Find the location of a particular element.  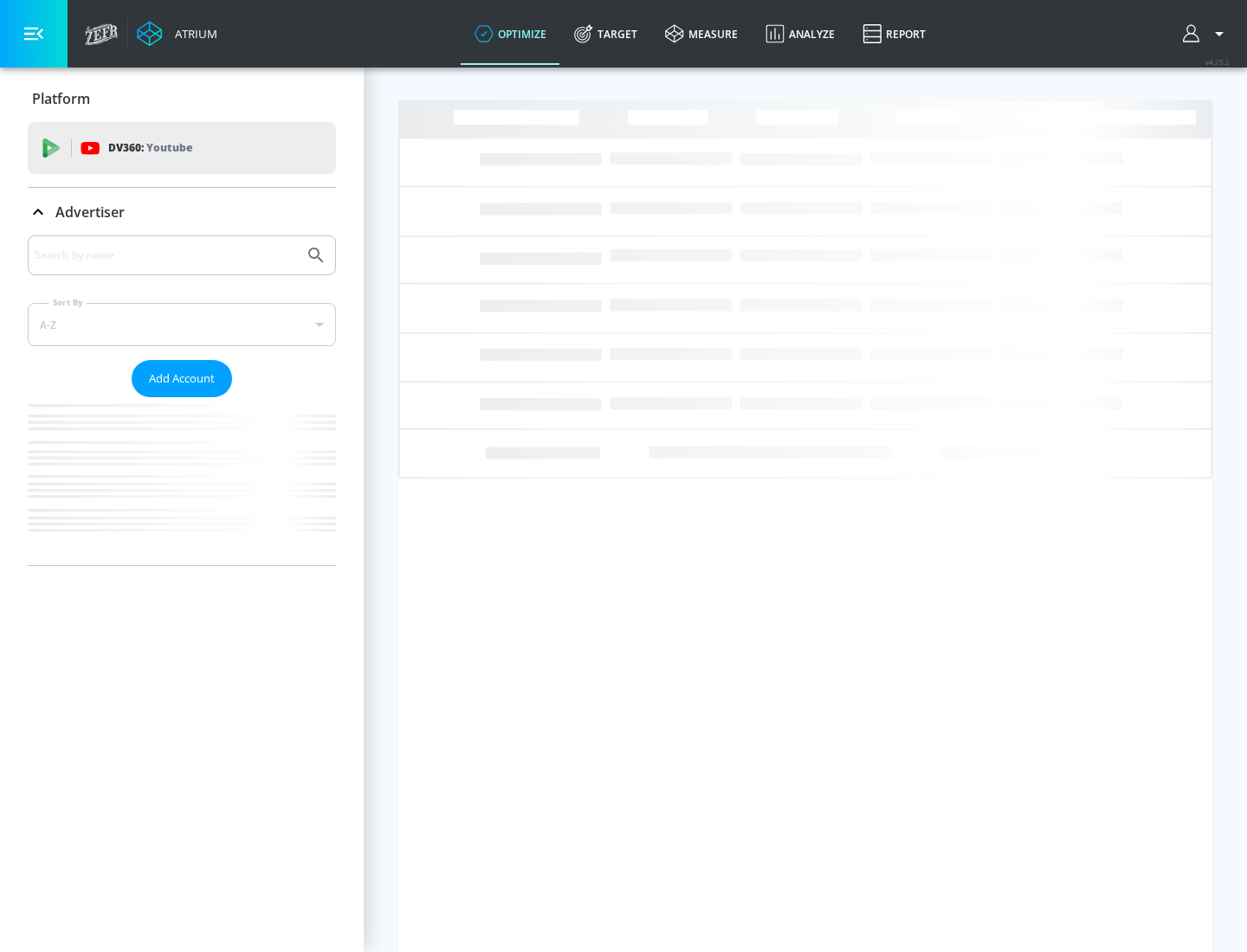

a: optimize is located at coordinates (510, 34).